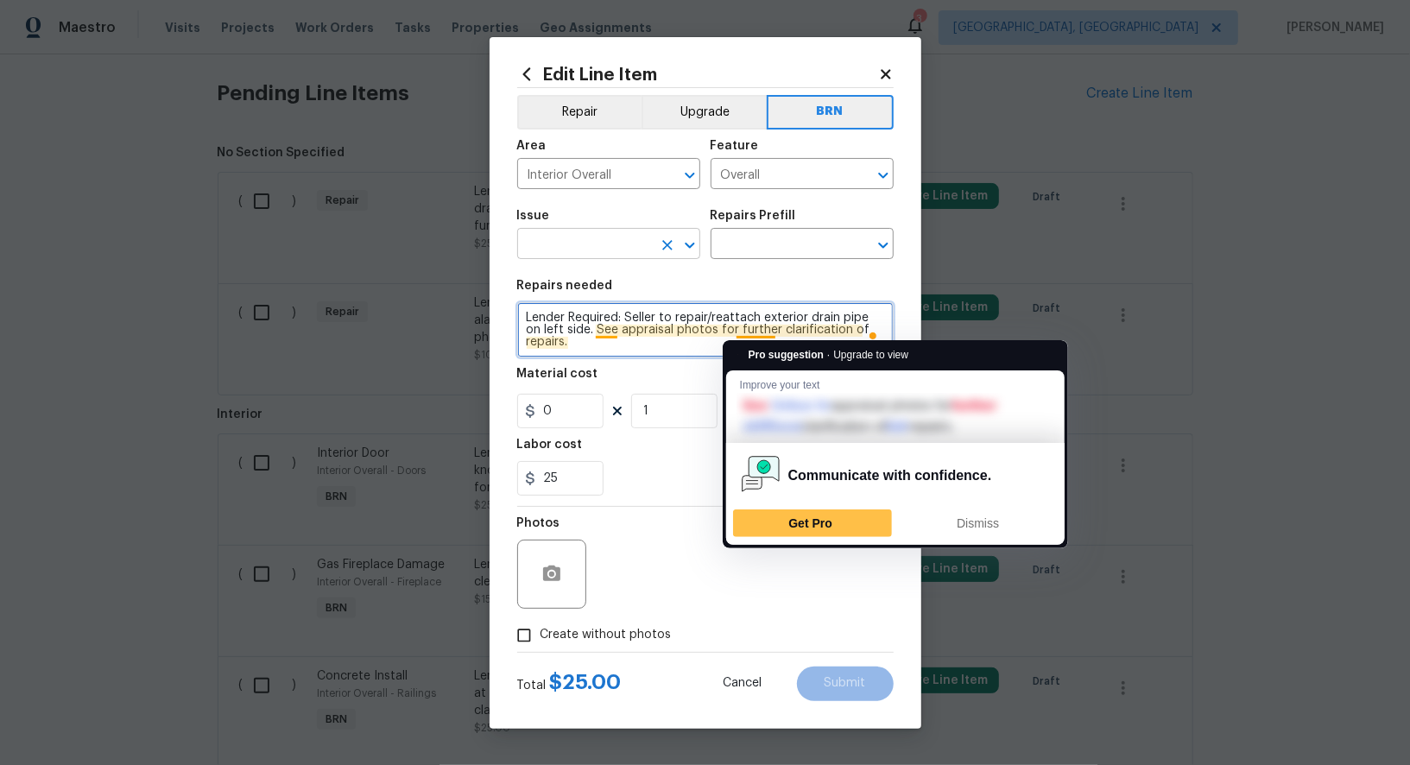 This screenshot has width=1410, height=765. I want to click on h5: Repairs needed, so click(565, 286).